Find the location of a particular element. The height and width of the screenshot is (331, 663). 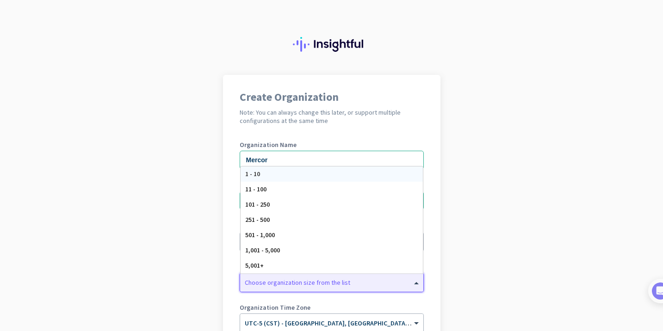

label: Organization language is located at coordinates (274, 226).